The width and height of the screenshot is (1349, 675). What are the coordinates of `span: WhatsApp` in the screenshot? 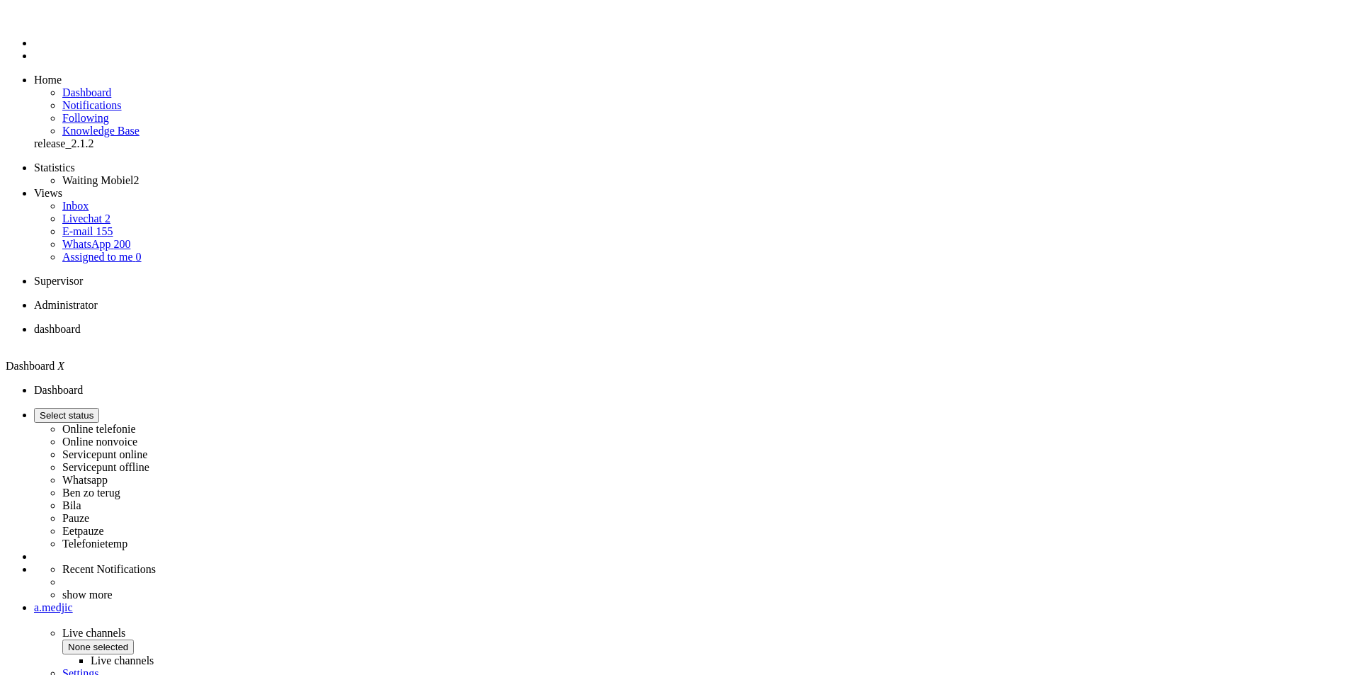 It's located at (86, 244).